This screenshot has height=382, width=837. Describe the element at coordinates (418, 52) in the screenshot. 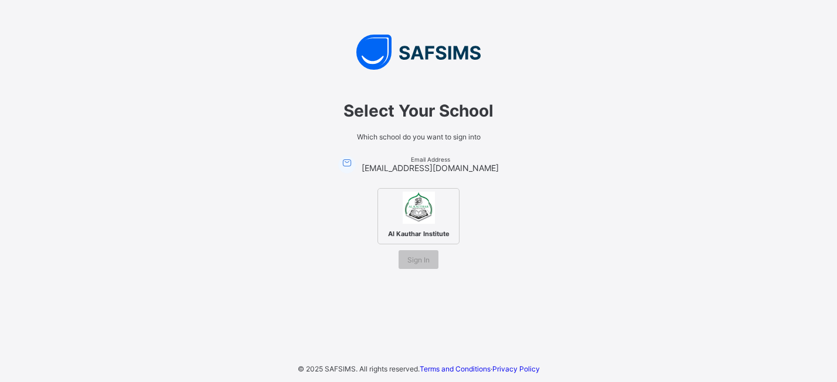

I see `img: SAFSIMS Logo` at that location.